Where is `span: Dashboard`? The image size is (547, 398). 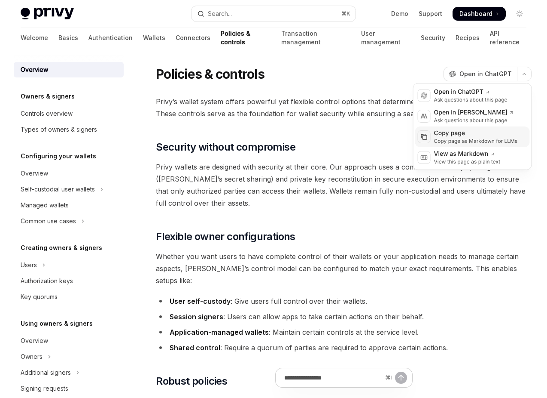 span: Dashboard is located at coordinates (476, 14).